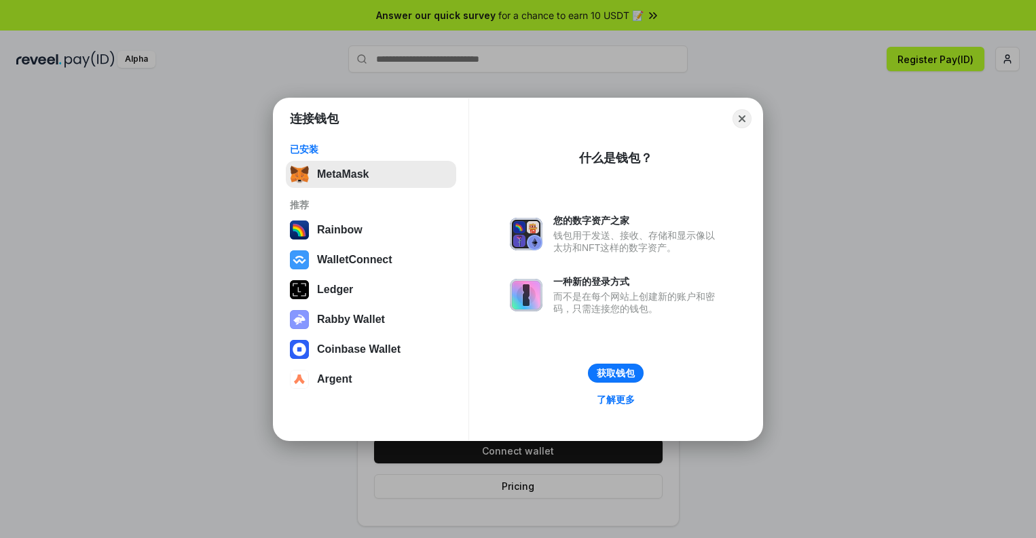 The width and height of the screenshot is (1036, 538). I want to click on h1: 连接钱包, so click(314, 119).